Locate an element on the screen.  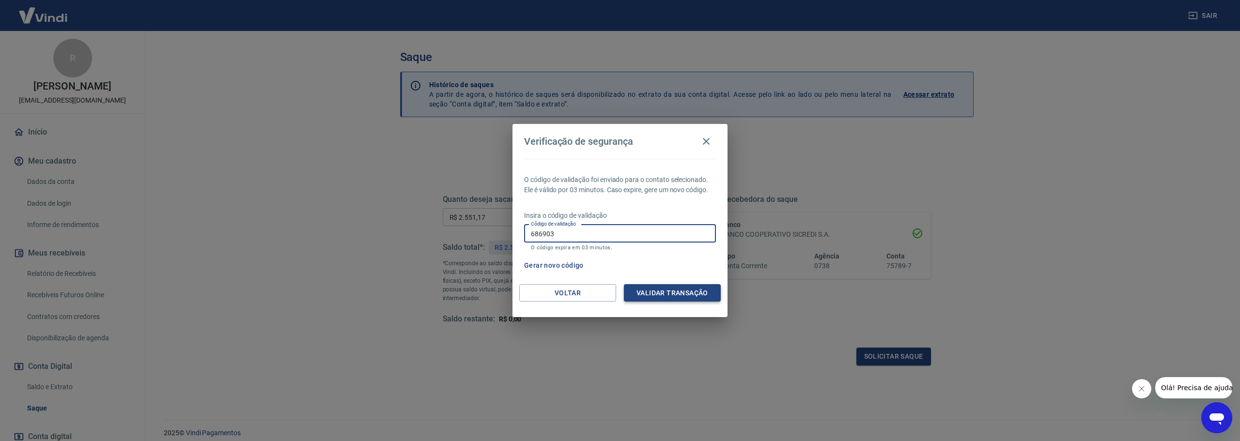
span: Olá! Precisa de ajuda? is located at coordinates (44, 11).